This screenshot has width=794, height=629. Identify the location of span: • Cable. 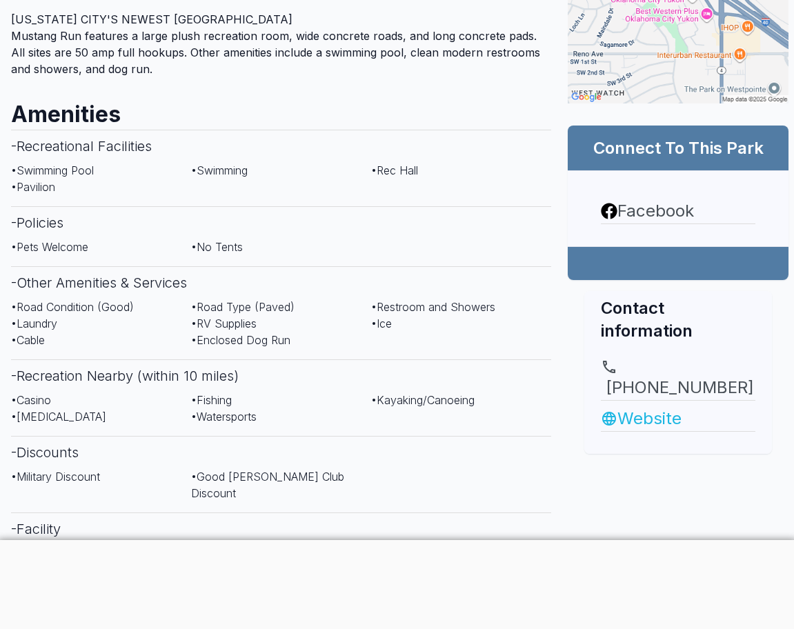
(28, 340).